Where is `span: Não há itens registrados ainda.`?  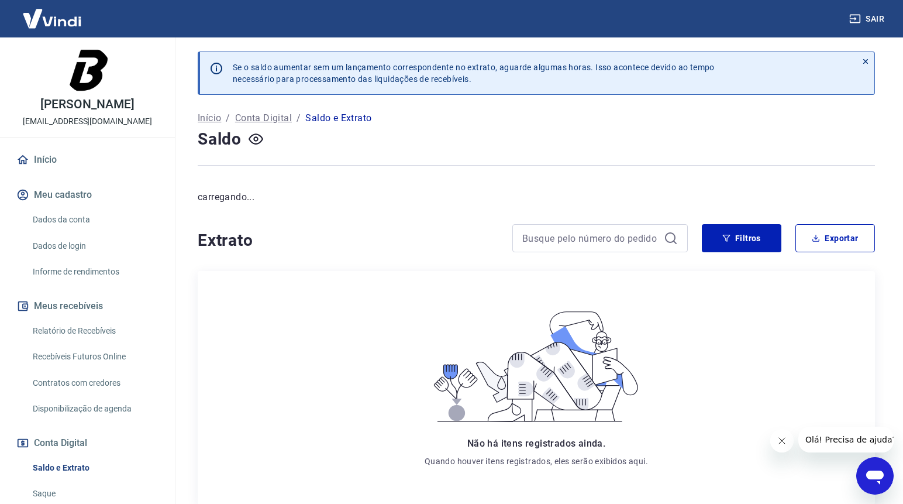
span: Não há itens registrados ainda. is located at coordinates (536, 443).